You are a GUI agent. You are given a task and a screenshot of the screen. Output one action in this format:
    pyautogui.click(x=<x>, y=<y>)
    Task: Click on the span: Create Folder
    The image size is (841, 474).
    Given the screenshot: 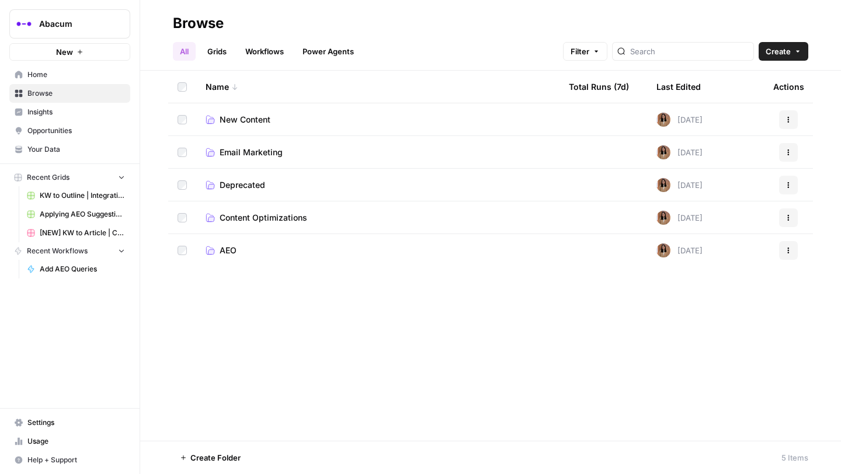 What is the action you would take?
    pyautogui.click(x=215, y=458)
    